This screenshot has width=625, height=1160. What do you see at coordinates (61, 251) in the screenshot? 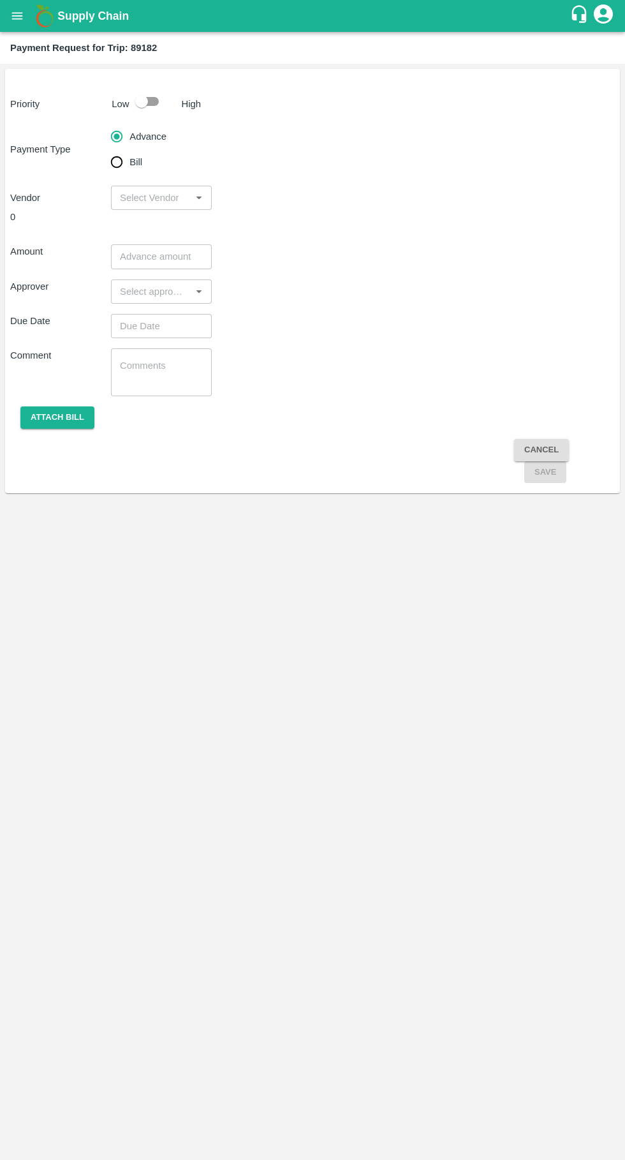
I see `p: Amount` at bounding box center [61, 251].